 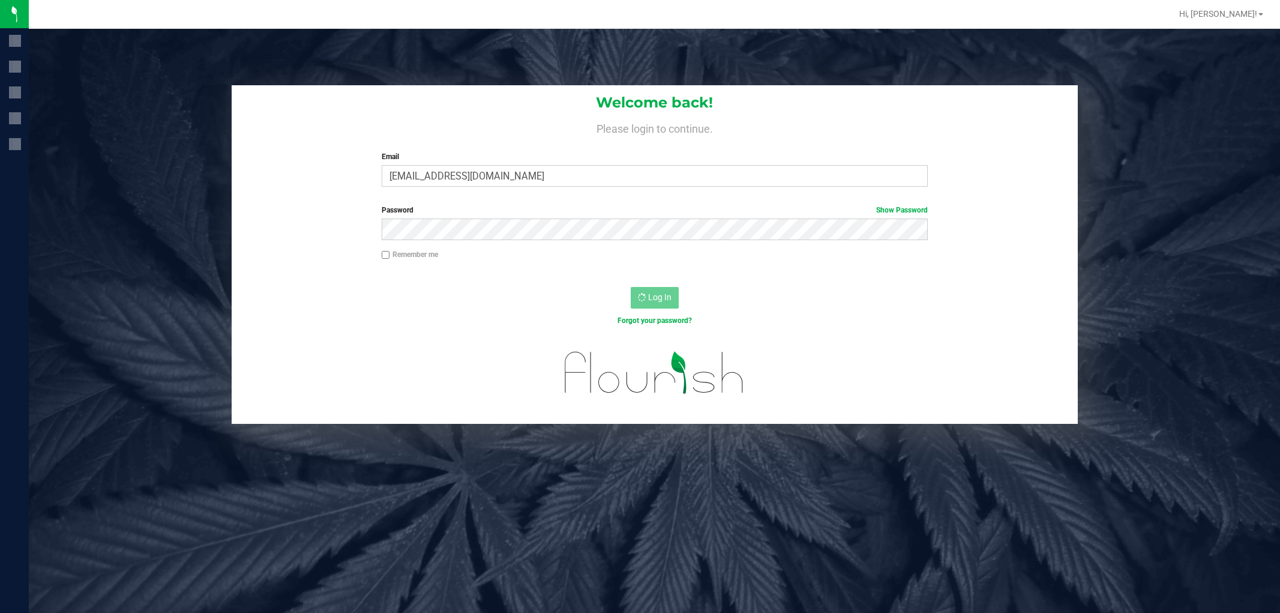 What do you see at coordinates (655, 127) in the screenshot?
I see `h4: Please login to continue.` at bounding box center [655, 127].